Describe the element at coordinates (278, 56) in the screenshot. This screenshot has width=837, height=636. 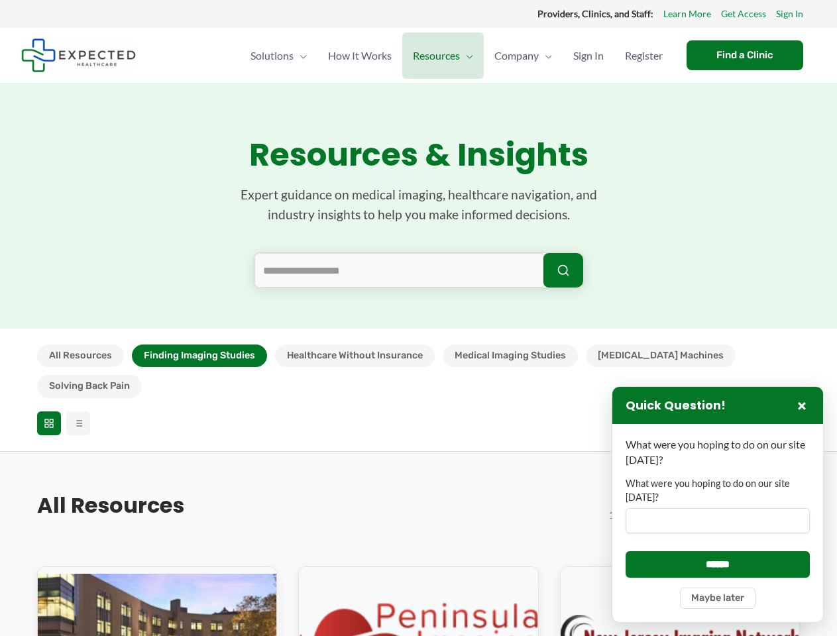
I see `a: SolutionsMenu Toggle` at that location.